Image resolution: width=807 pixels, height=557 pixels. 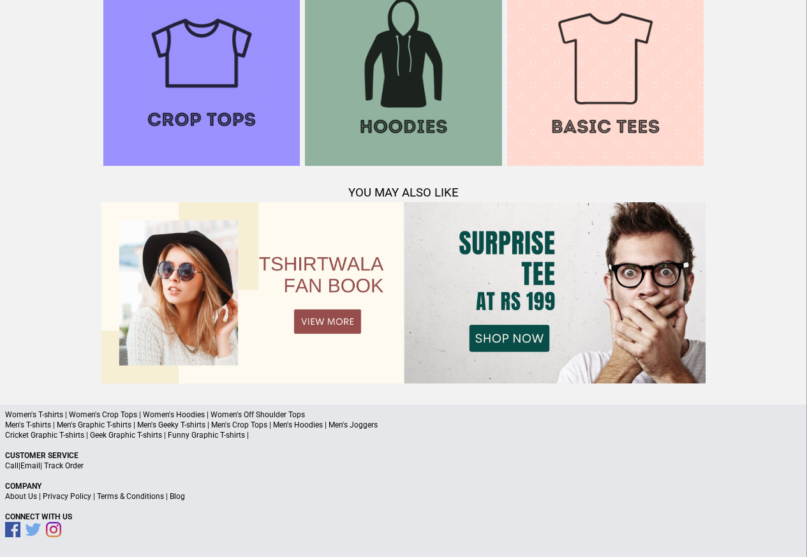 I want to click on span: YOU MAY ALSO LIKE, so click(x=403, y=193).